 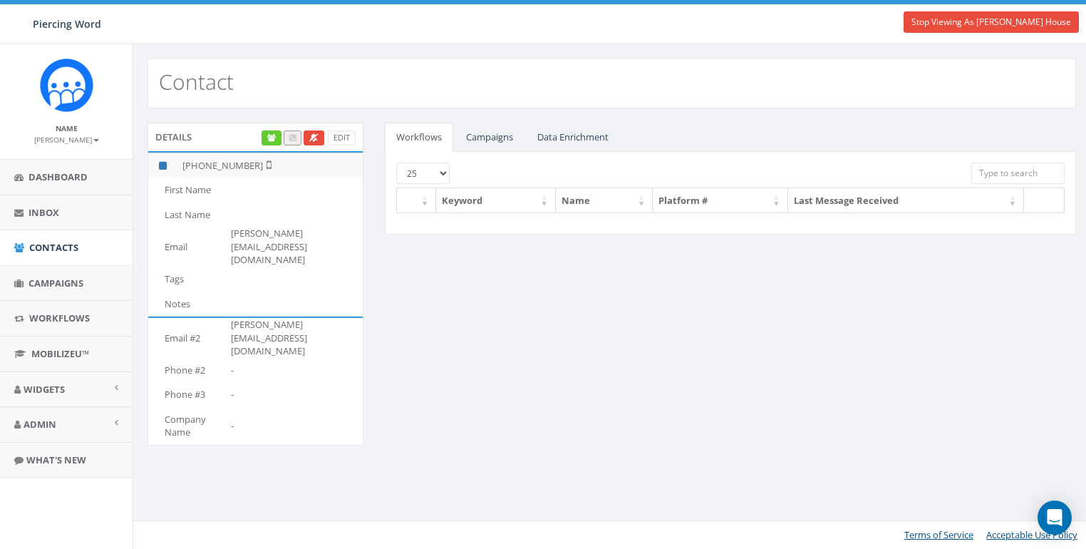 I want to click on span: Campaigns, so click(x=56, y=283).